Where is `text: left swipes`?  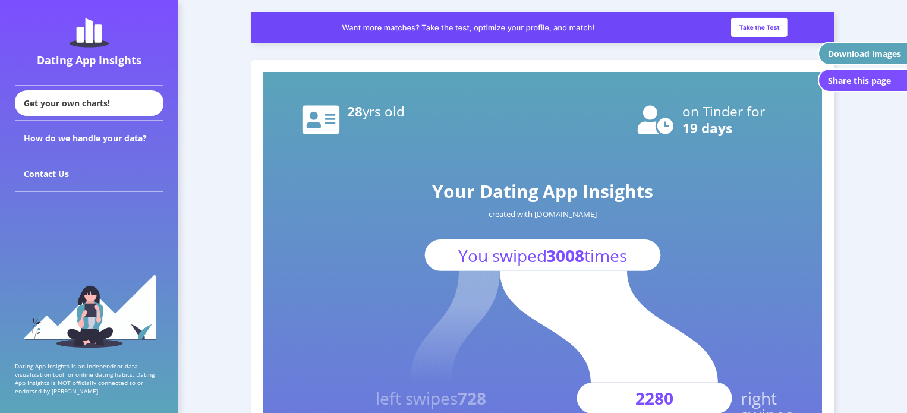 text: left swipes is located at coordinates (431, 399).